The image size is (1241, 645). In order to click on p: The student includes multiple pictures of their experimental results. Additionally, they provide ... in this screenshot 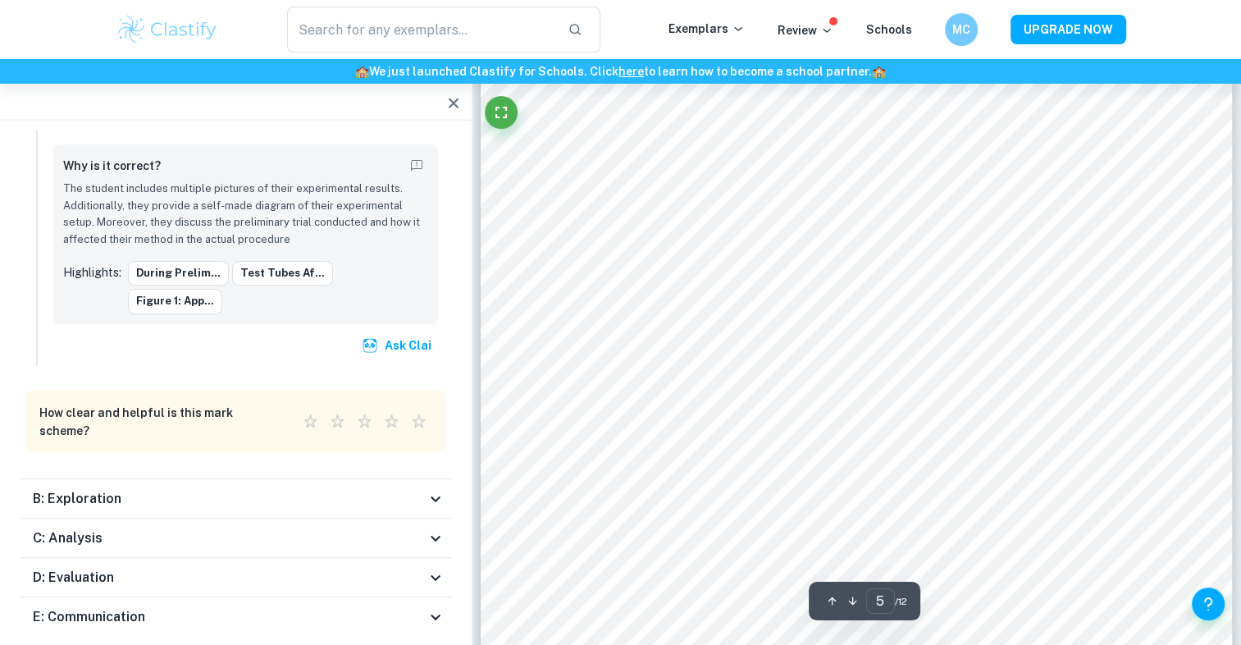, I will do `click(245, 214)`.